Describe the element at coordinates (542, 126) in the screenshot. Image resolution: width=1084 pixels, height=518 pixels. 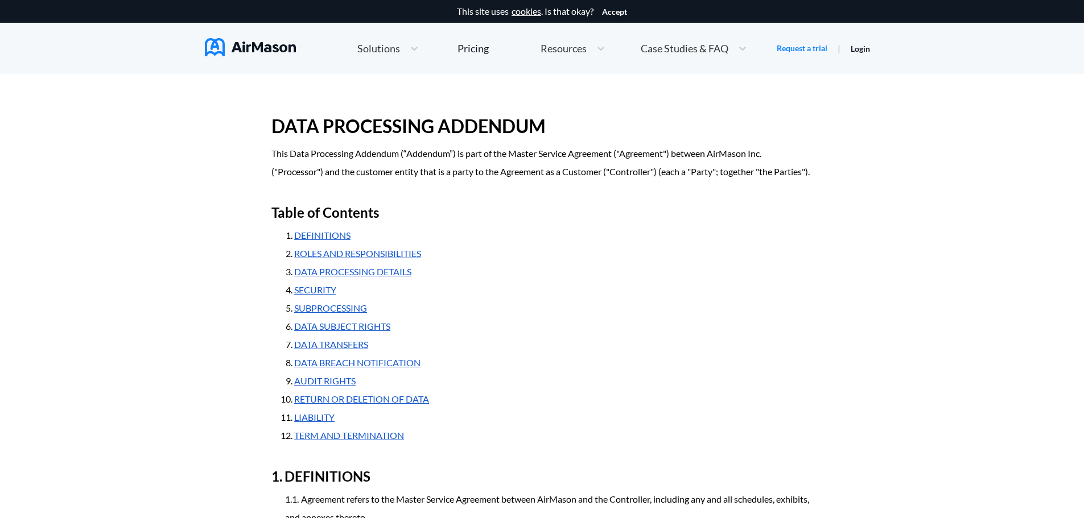
I see `h1: DATA PROCESSING ADDENDUM` at that location.